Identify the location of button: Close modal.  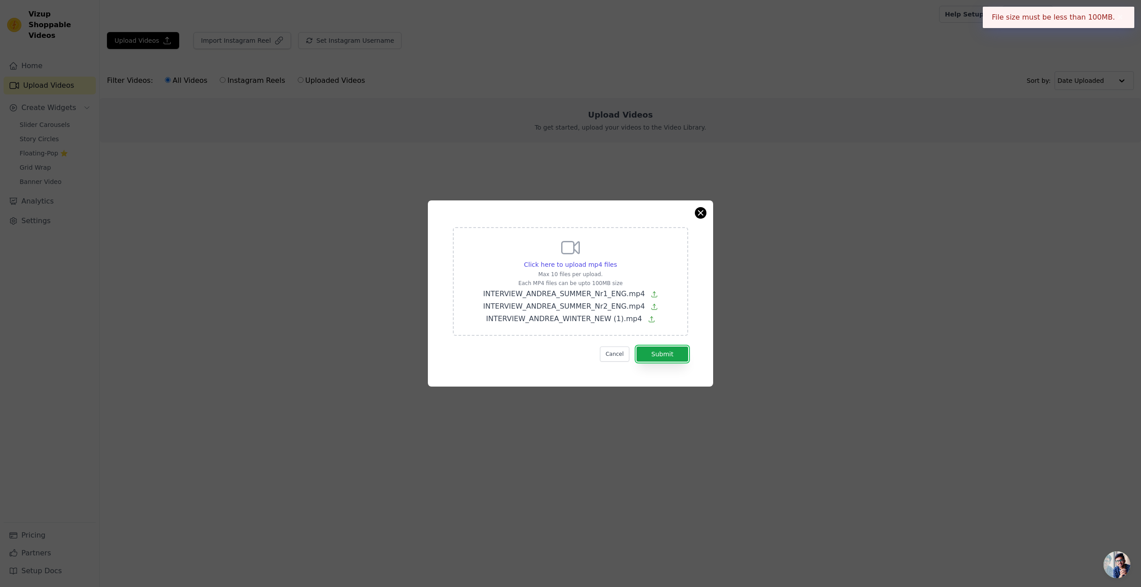
(701, 213).